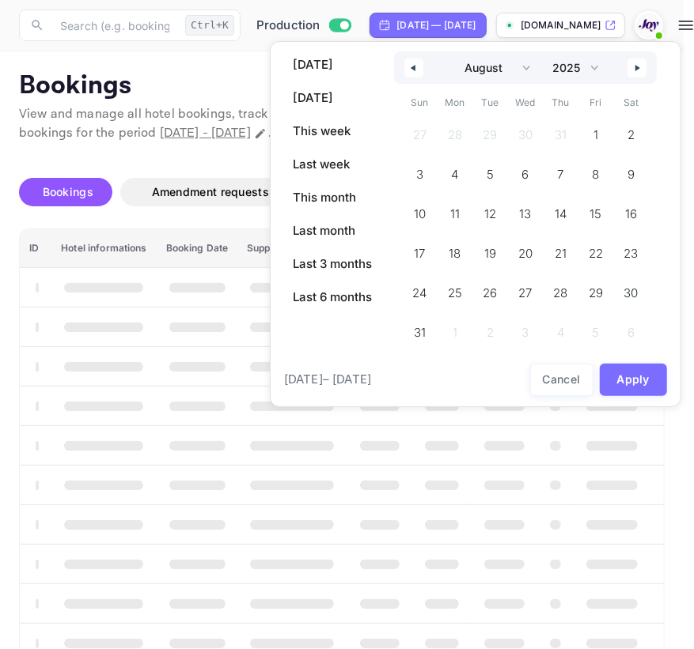 Image resolution: width=694 pixels, height=649 pixels. I want to click on button: Last week, so click(332, 165).